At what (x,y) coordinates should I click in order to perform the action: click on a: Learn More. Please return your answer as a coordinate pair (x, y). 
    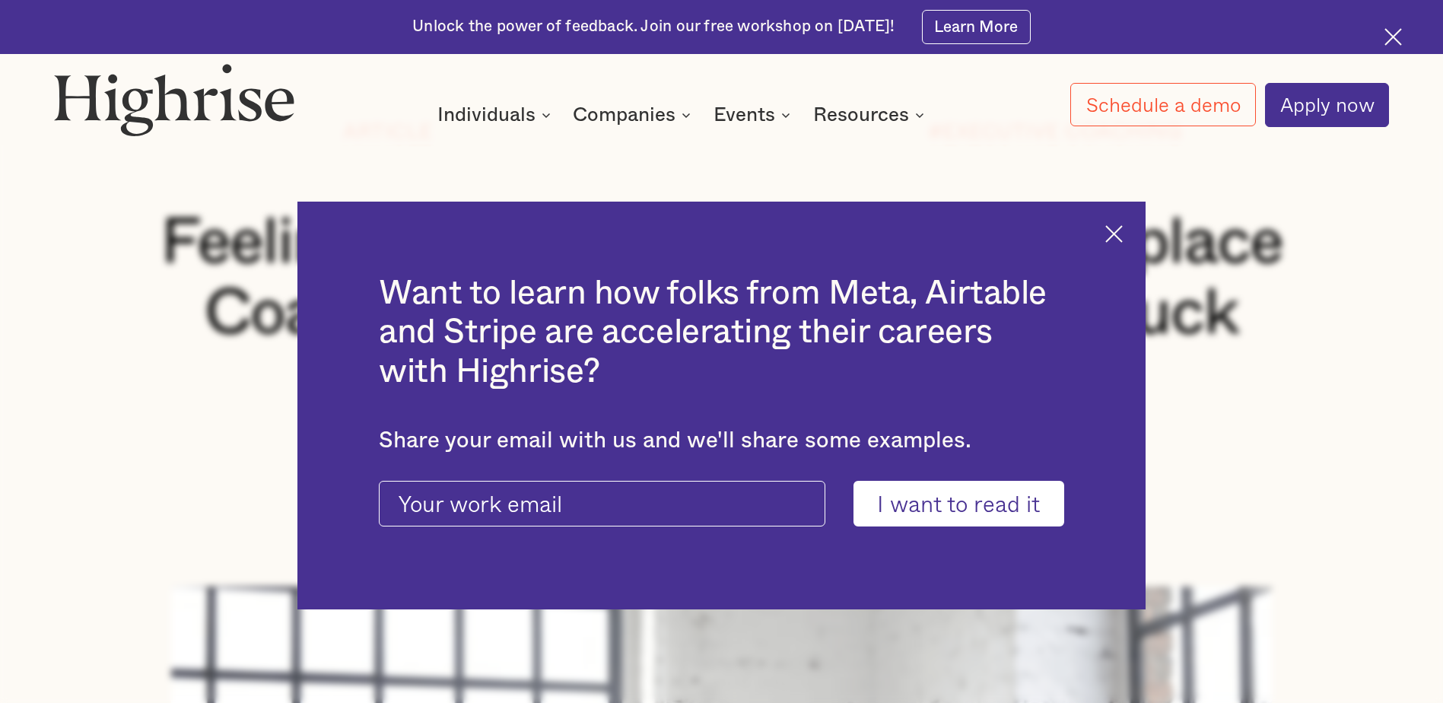
    Looking at the image, I should click on (976, 27).